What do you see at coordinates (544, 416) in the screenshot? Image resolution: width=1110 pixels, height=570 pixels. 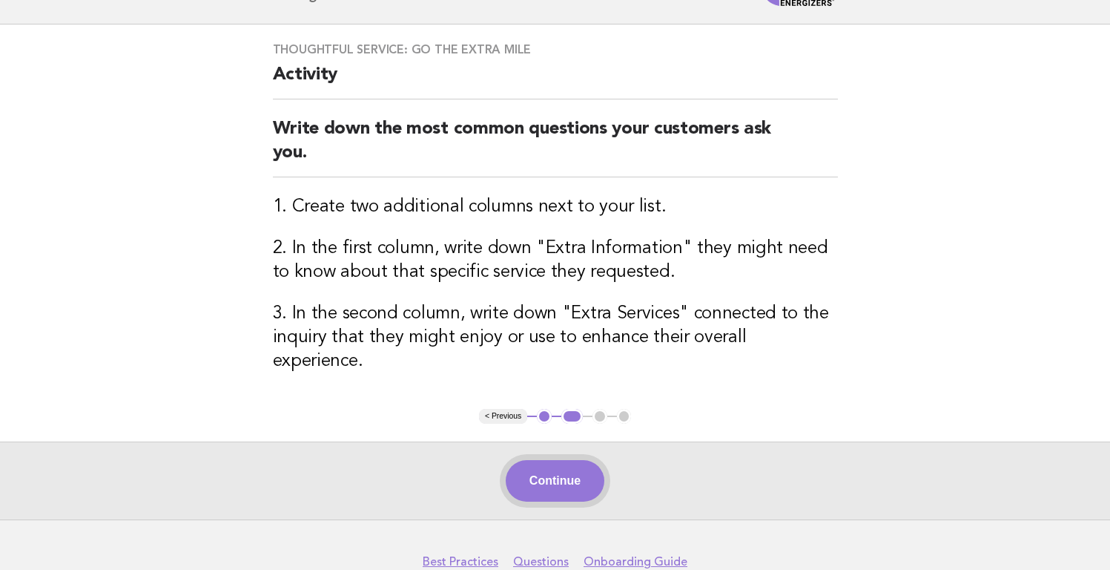 I see `button: 1` at bounding box center [544, 416].